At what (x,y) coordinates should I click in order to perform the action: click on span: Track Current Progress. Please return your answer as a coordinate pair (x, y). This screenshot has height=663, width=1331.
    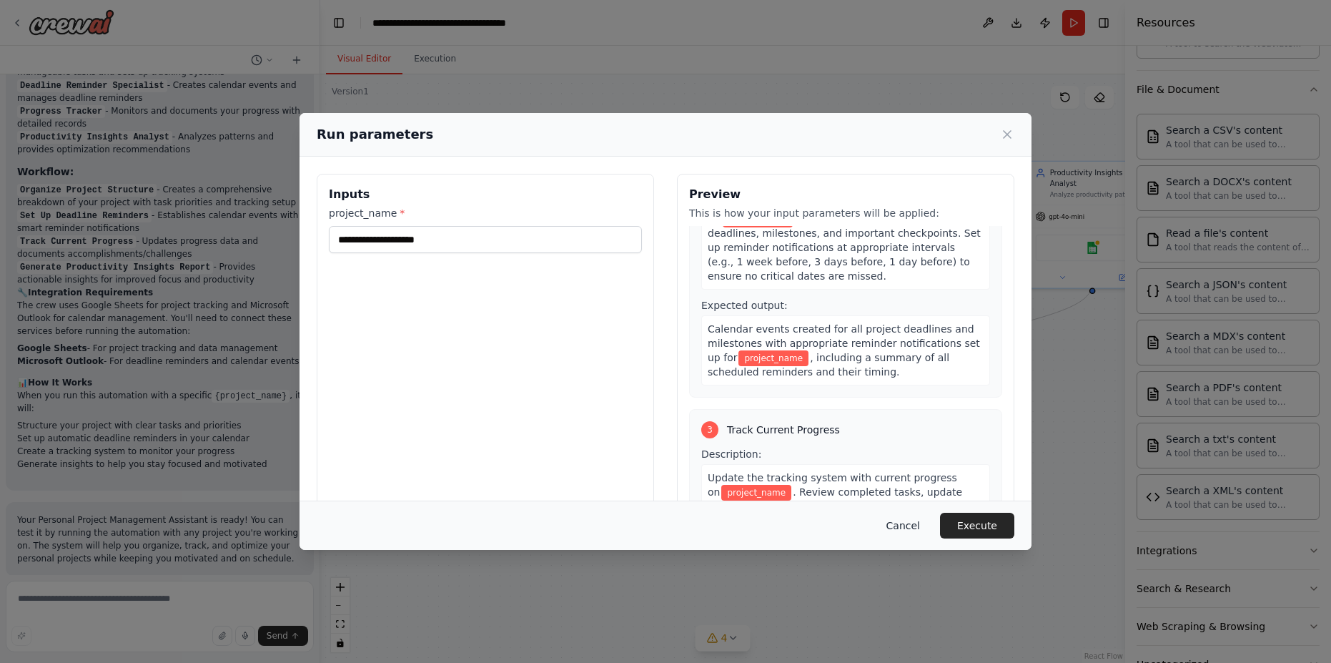
    Looking at the image, I should click on (784, 430).